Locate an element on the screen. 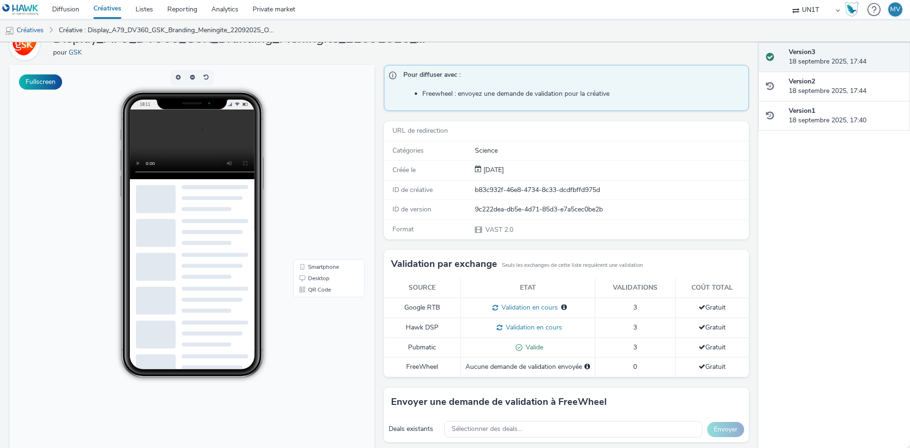 Image resolution: width=910 pixels, height=448 pixels. span: Sélectionner des deals... is located at coordinates (487, 429).